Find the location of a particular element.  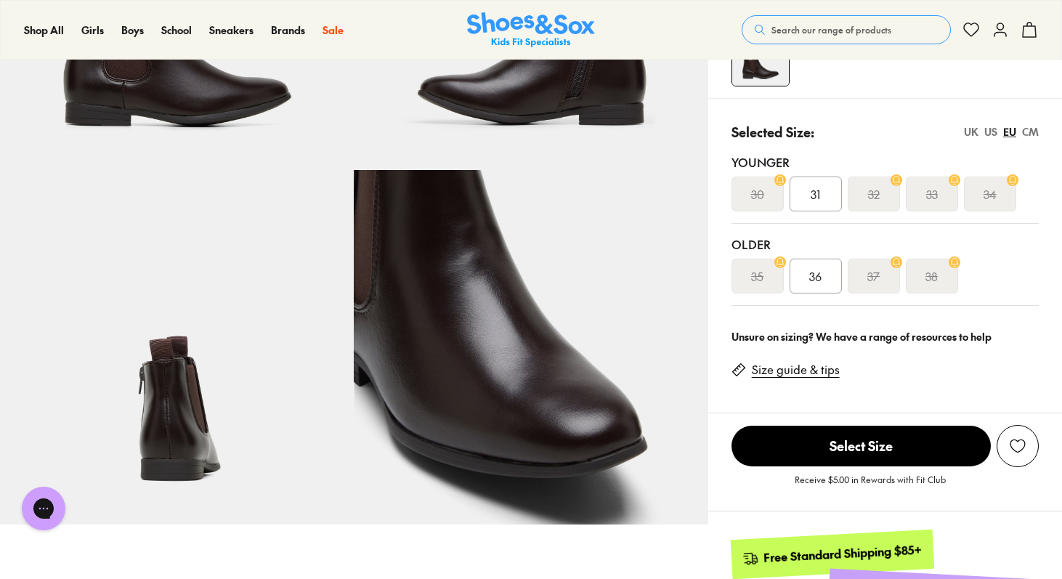

s: 37 is located at coordinates (873, 276).